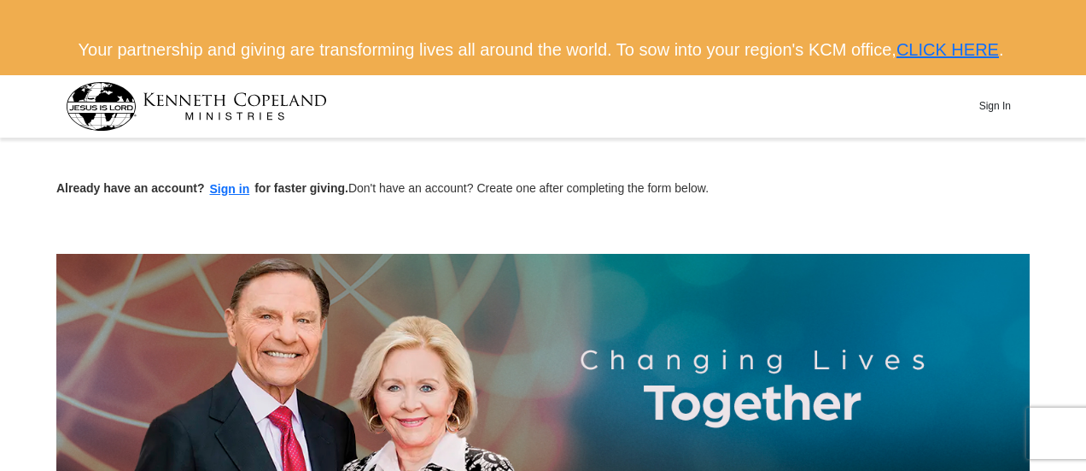 The image size is (1086, 471). I want to click on strong: Already have an account? for faster giving., so click(202, 188).